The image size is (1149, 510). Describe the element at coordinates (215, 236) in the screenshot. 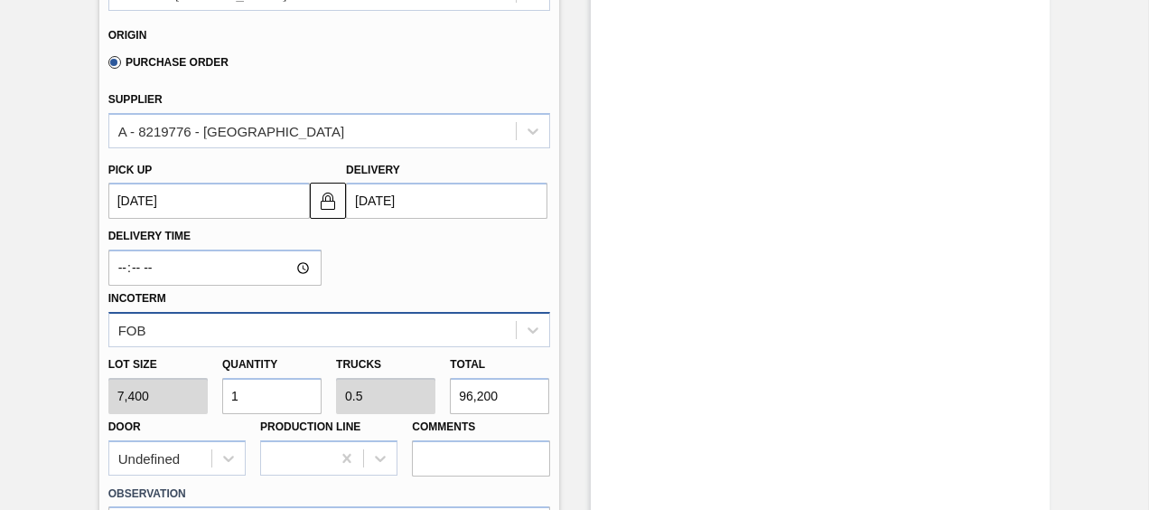

I see `label: Delivery Time` at that location.